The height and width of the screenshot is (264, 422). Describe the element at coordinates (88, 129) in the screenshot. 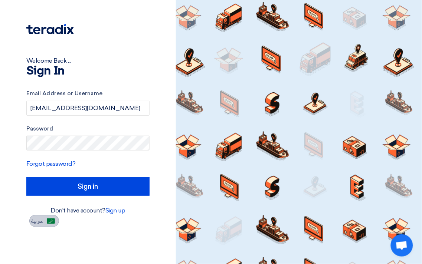

I see `label: Password` at that location.